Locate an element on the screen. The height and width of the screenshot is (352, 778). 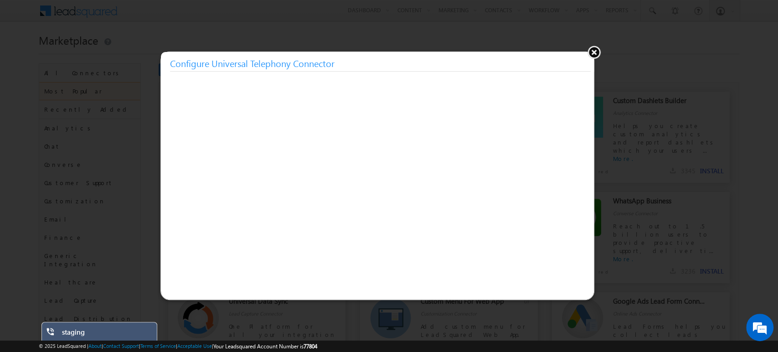
div: Chat with us now is located at coordinates (100, 54).